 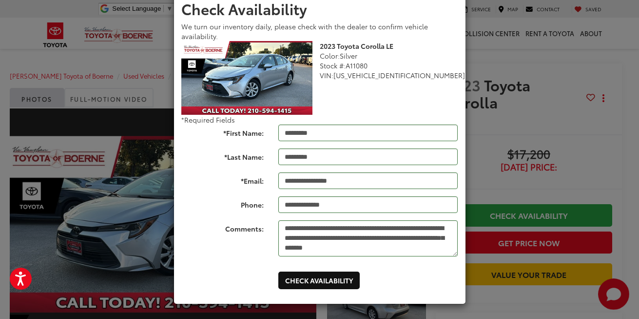 What do you see at coordinates (208, 120) in the screenshot?
I see `span: *Required Fields` at bounding box center [208, 120].